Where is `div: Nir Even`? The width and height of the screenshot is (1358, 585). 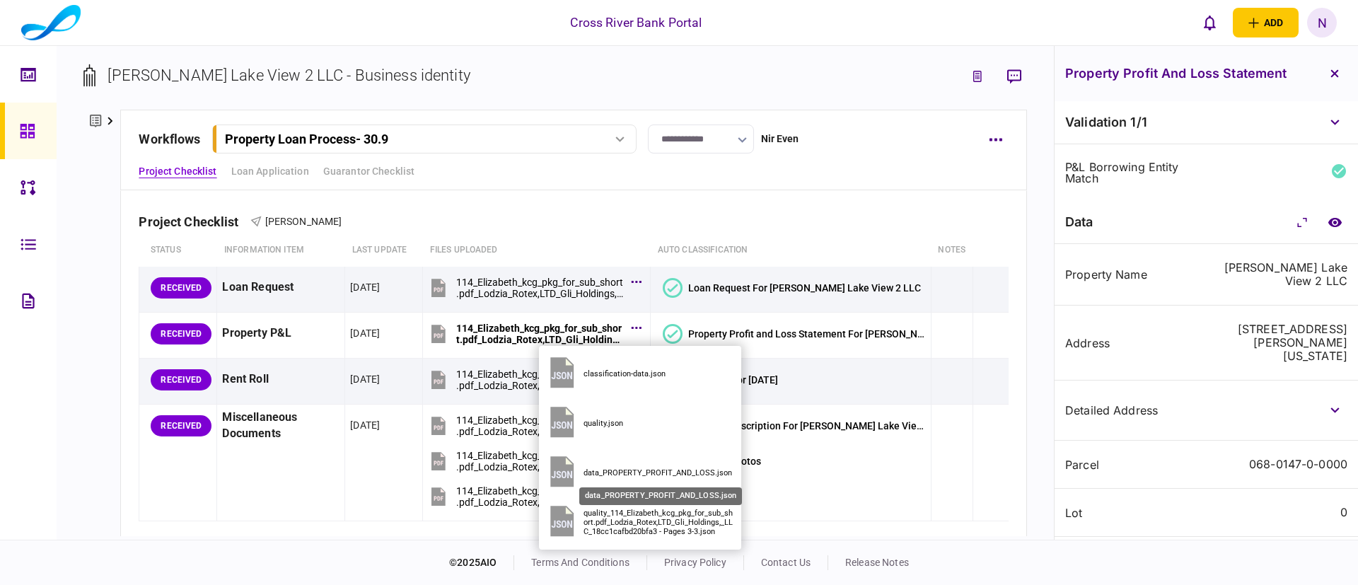 div: Nir Even is located at coordinates (780, 139).